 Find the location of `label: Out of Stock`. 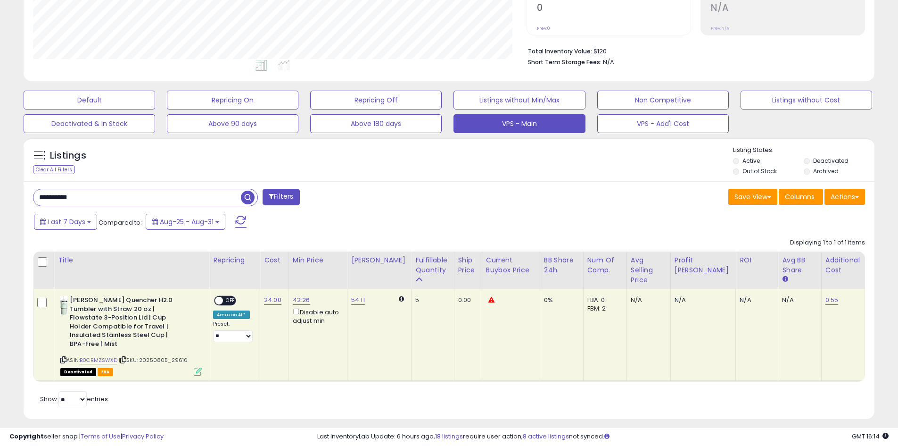

label: Out of Stock is located at coordinates (760, 171).